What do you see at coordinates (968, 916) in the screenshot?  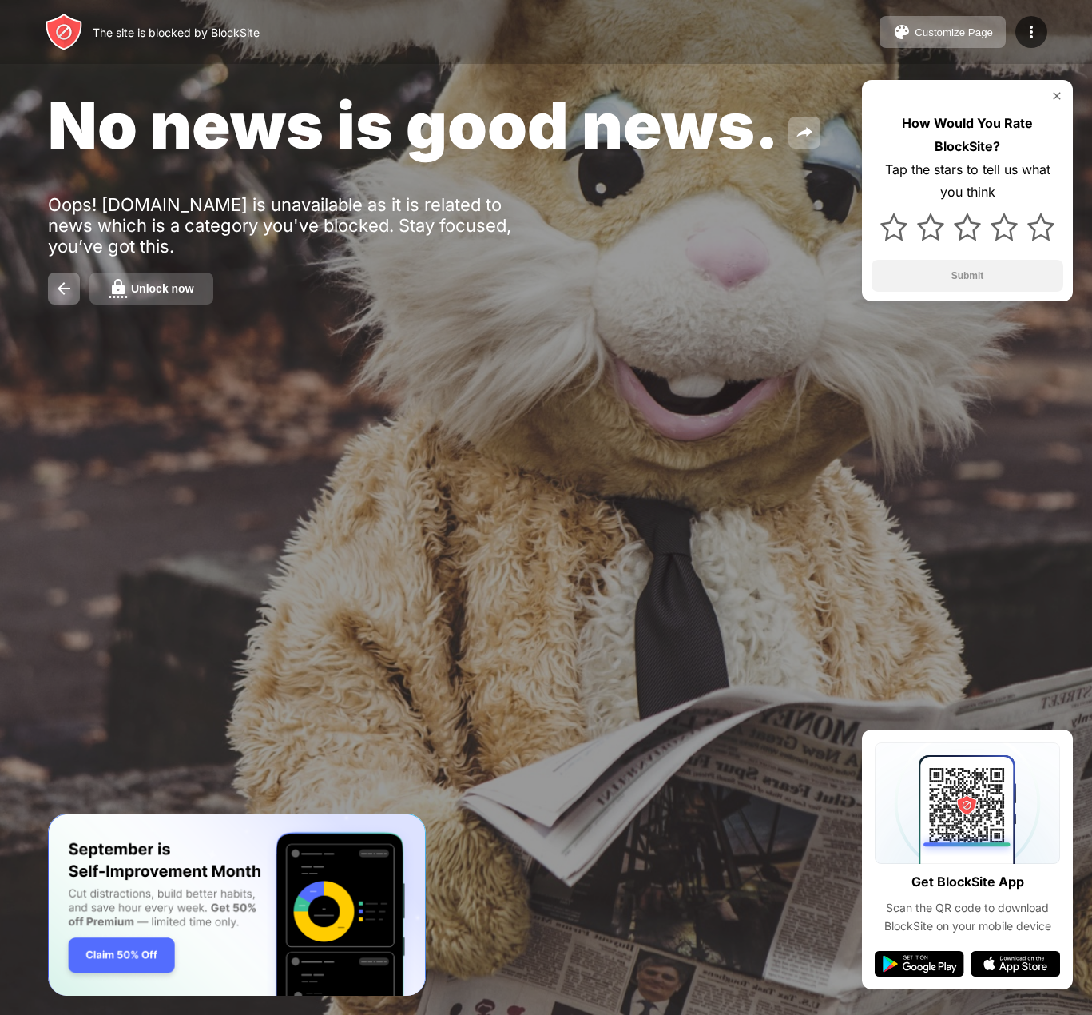 I see `div: Scan the QR code to download BlockSite on your mobile device` at bounding box center [968, 916].